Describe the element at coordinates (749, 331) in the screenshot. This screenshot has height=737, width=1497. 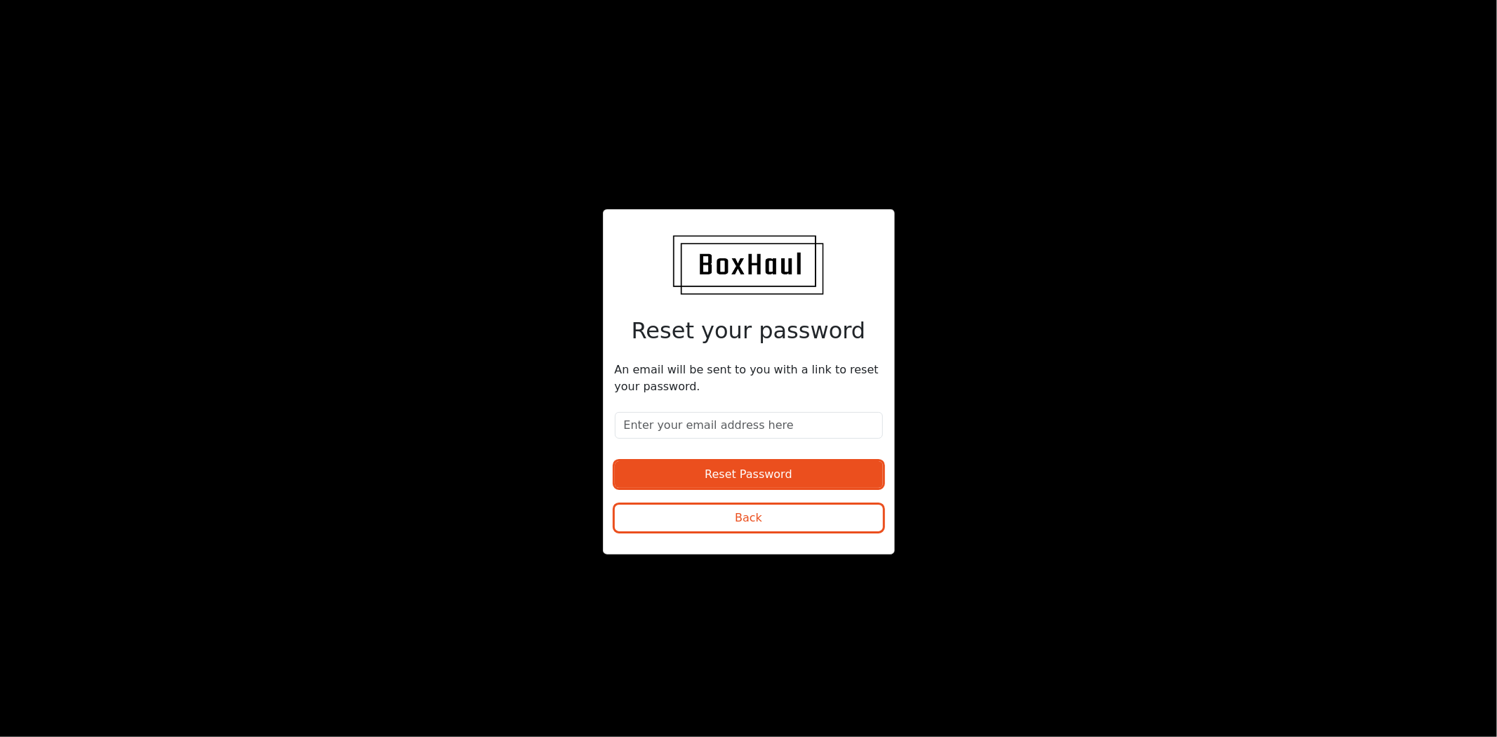
I see `h2: Reset your password` at that location.